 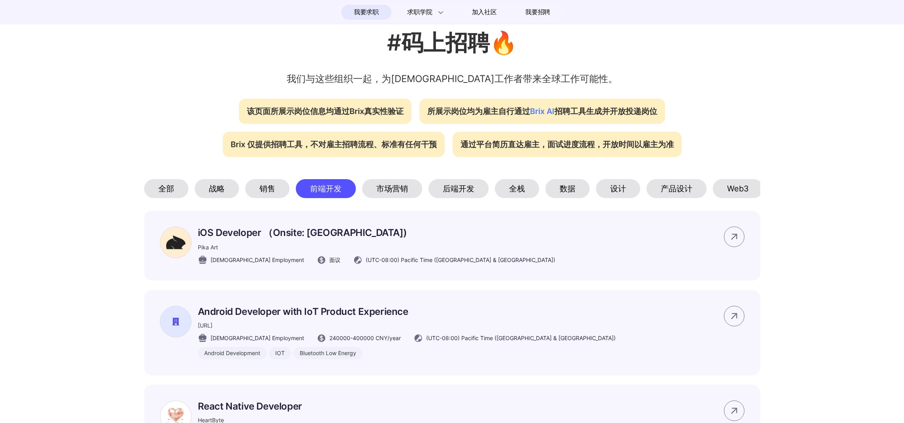 I want to click on p: React Native Developer, so click(x=407, y=406).